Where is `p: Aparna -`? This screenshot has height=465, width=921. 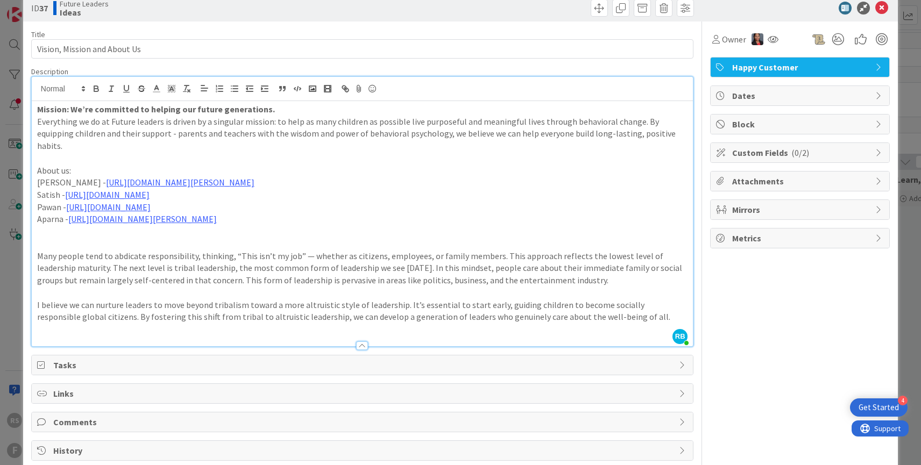 p: Aparna - is located at coordinates (362, 219).